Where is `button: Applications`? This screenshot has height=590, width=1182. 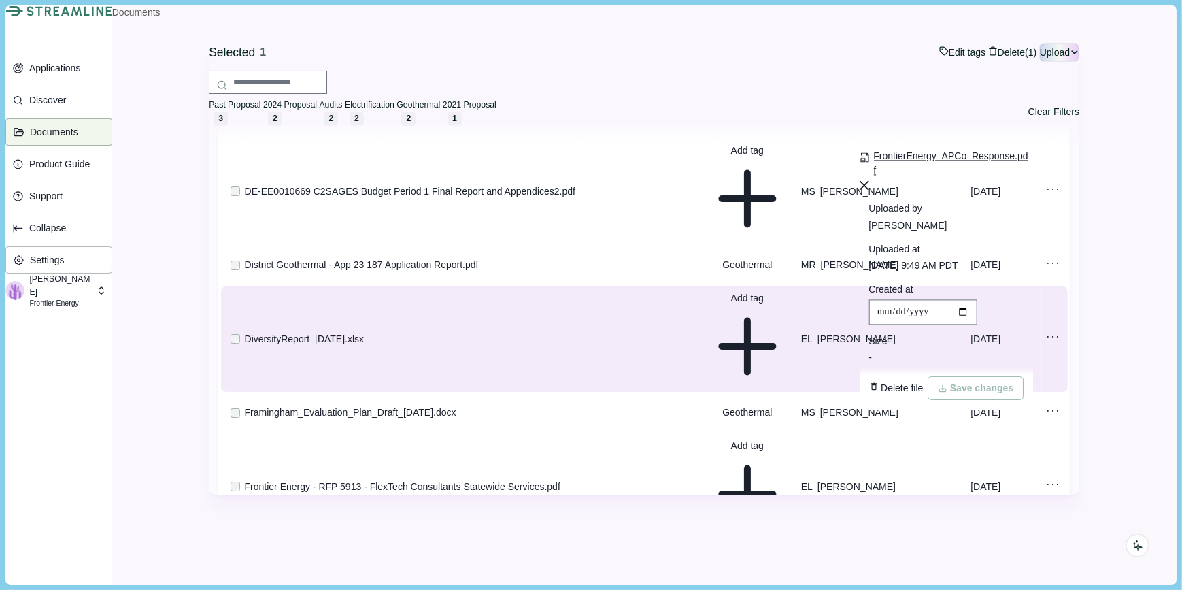
button: Applications is located at coordinates (59, 68).